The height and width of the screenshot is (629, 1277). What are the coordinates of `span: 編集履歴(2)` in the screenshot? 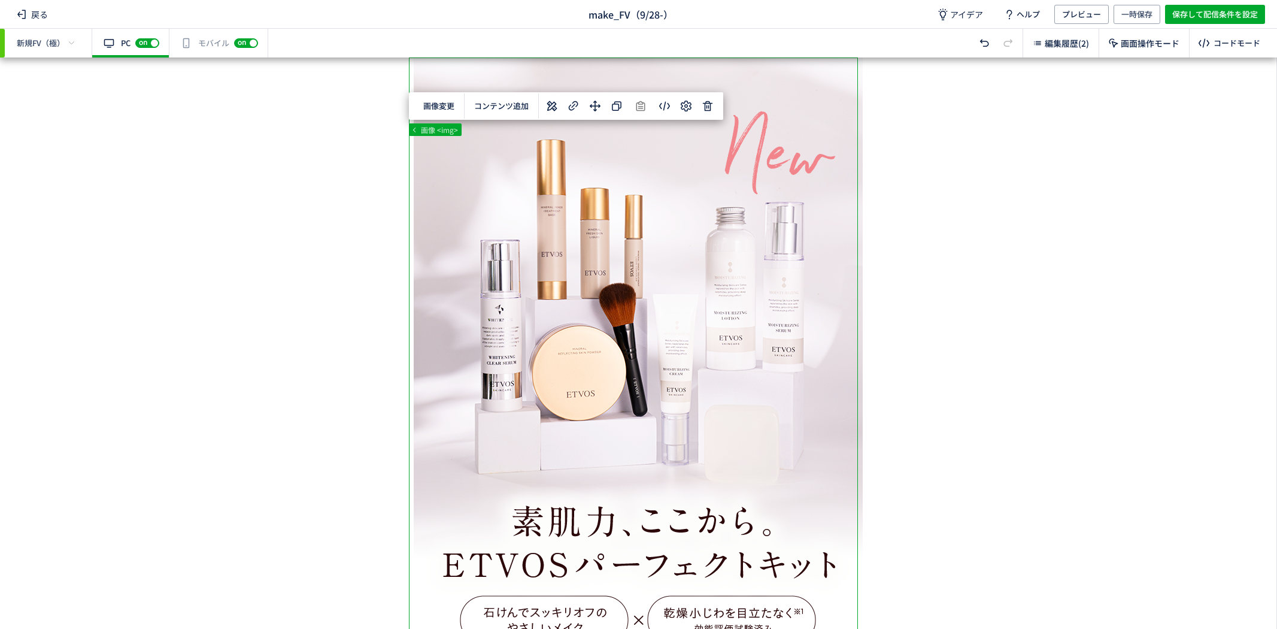 It's located at (1067, 43).